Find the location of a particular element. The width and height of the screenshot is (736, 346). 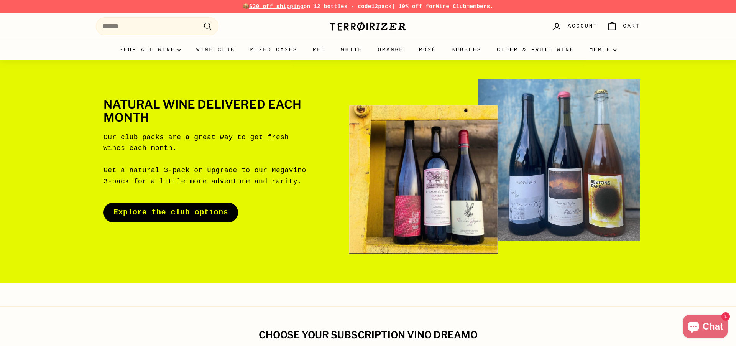

p: Our club packs are a great way to get fresh wines each month. Get a natural 3-pack or upgrade to ... is located at coordinates (205, 159).